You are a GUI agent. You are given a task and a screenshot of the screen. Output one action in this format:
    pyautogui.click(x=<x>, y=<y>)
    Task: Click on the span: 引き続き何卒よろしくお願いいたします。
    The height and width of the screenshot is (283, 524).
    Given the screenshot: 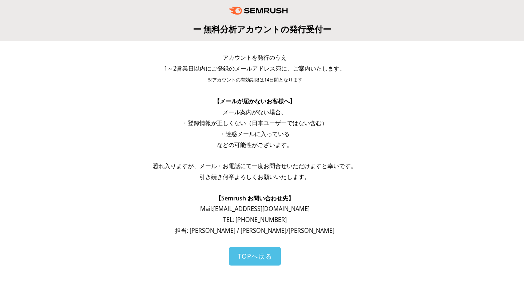 What is the action you would take?
    pyautogui.click(x=255, y=177)
    